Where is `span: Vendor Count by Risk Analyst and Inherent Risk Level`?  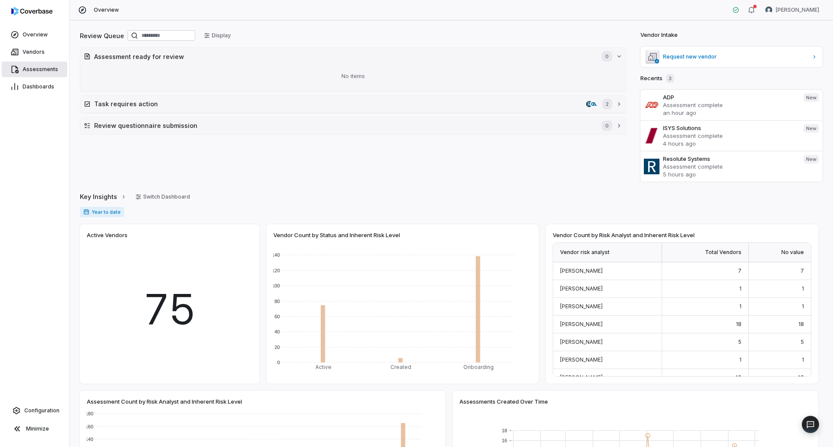 span: Vendor Count by Risk Analyst and Inherent Risk Level is located at coordinates (623, 235).